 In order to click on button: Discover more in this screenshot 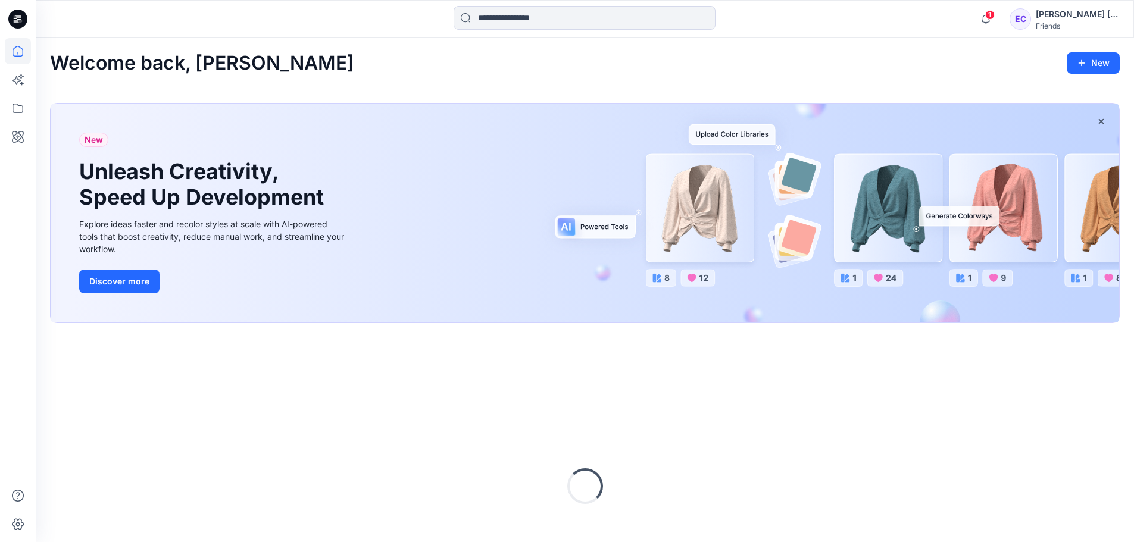, I will do `click(119, 282)`.